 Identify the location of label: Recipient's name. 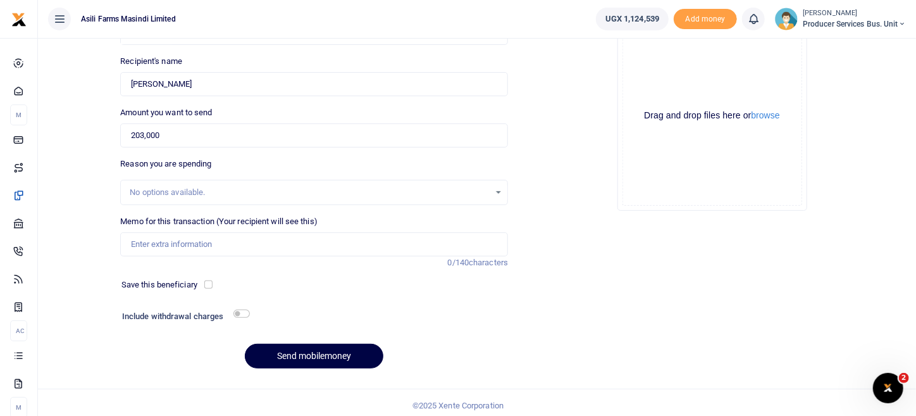
(151, 61).